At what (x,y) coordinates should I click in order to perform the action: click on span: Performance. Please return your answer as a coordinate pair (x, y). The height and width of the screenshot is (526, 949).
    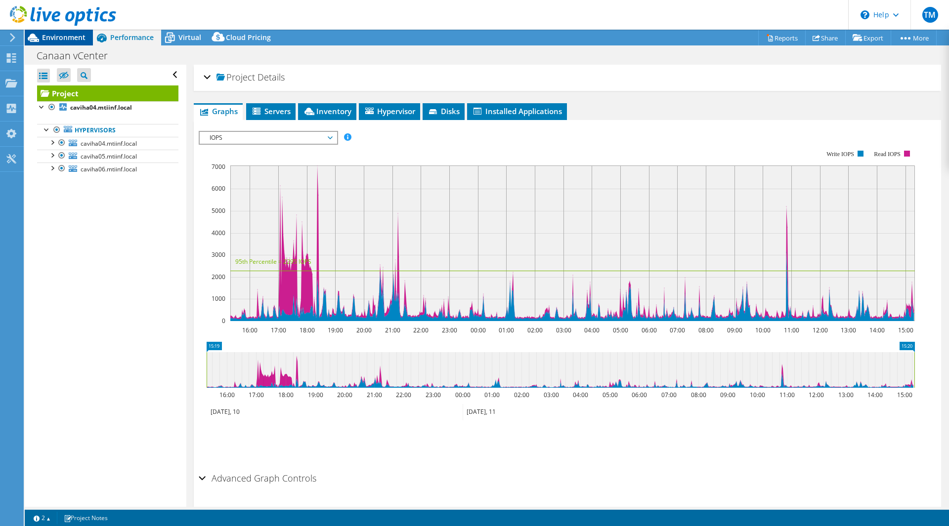
    Looking at the image, I should click on (132, 37).